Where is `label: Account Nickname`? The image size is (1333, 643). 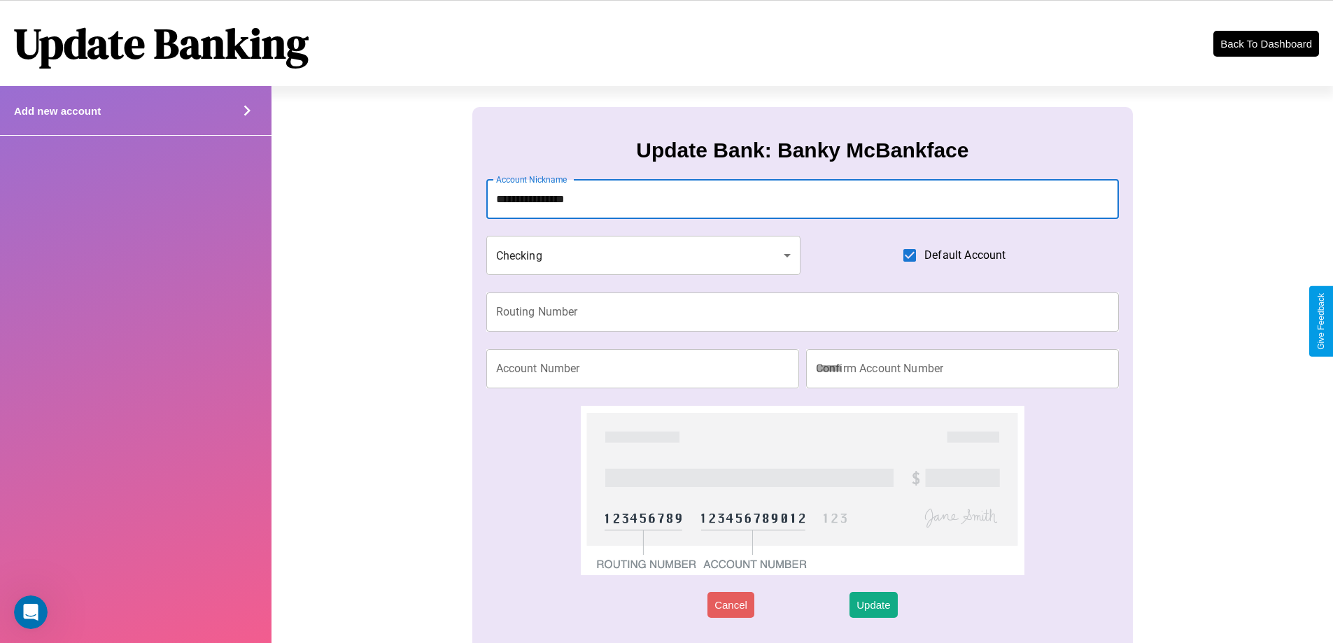
label: Account Nickname is located at coordinates (532, 179).